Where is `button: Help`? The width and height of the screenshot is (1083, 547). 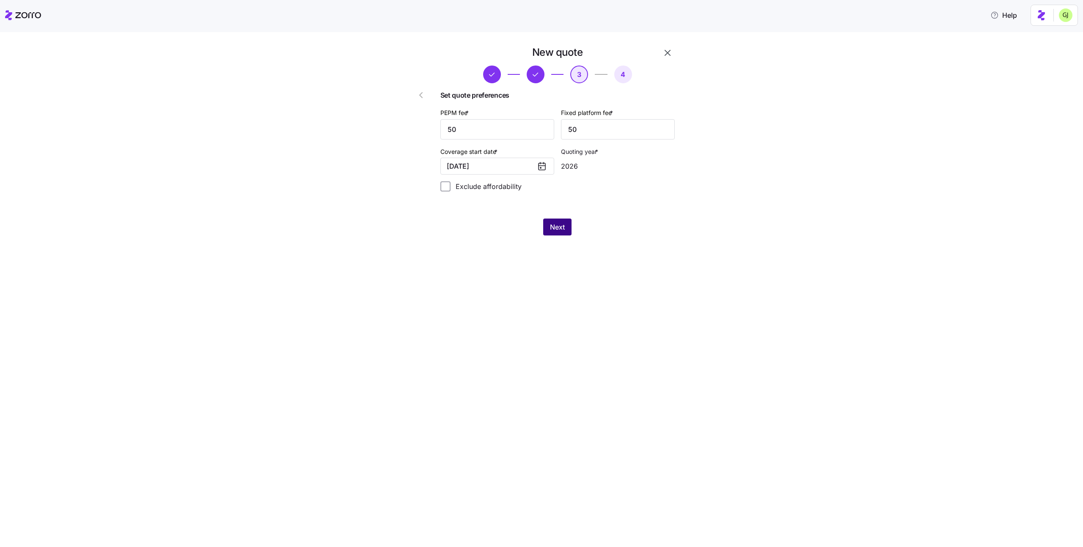 button: Help is located at coordinates (1004, 15).